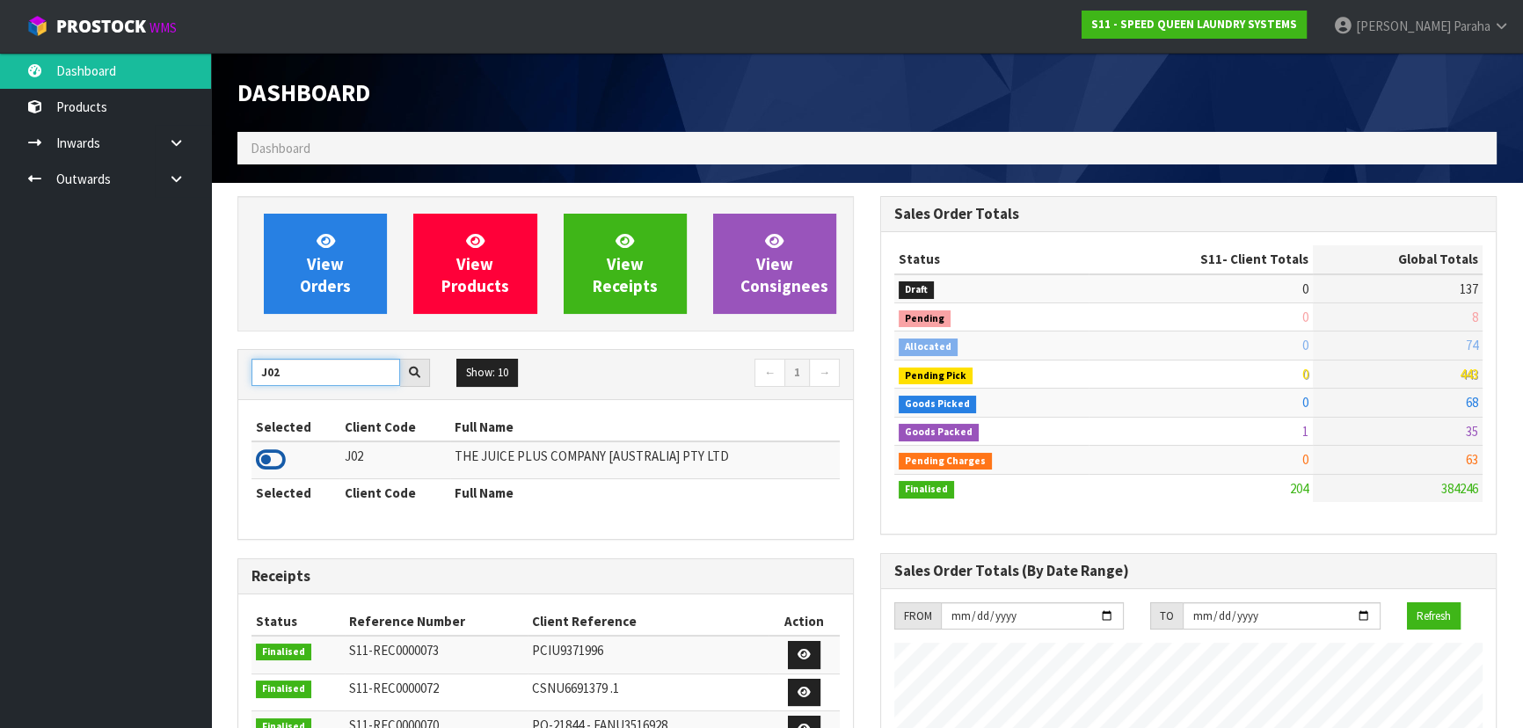 This screenshot has width=1523, height=728. What do you see at coordinates (163, 27) in the screenshot?
I see `small: WMS` at bounding box center [163, 27].